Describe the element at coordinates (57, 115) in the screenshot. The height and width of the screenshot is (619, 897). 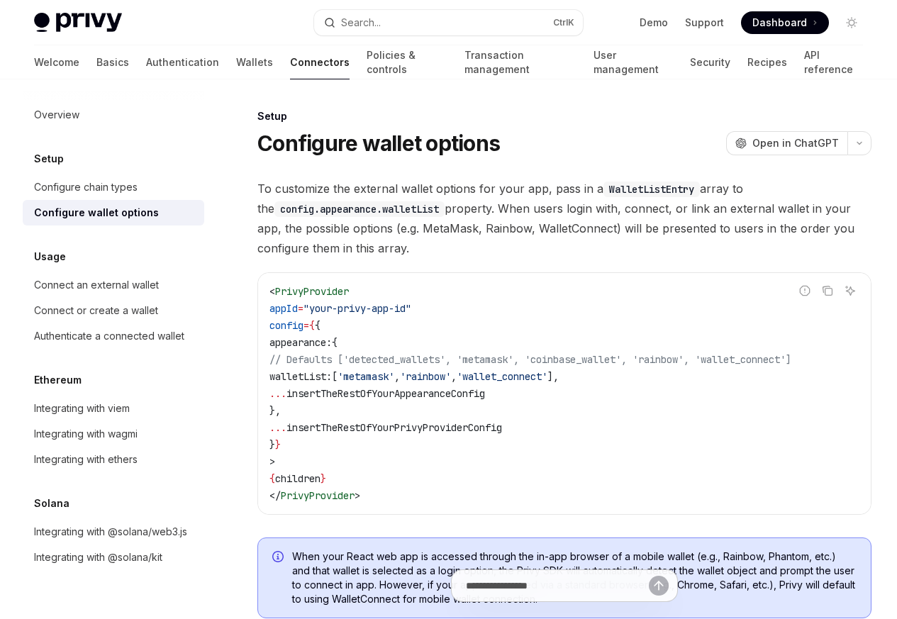
I see `div: Overview` at that location.